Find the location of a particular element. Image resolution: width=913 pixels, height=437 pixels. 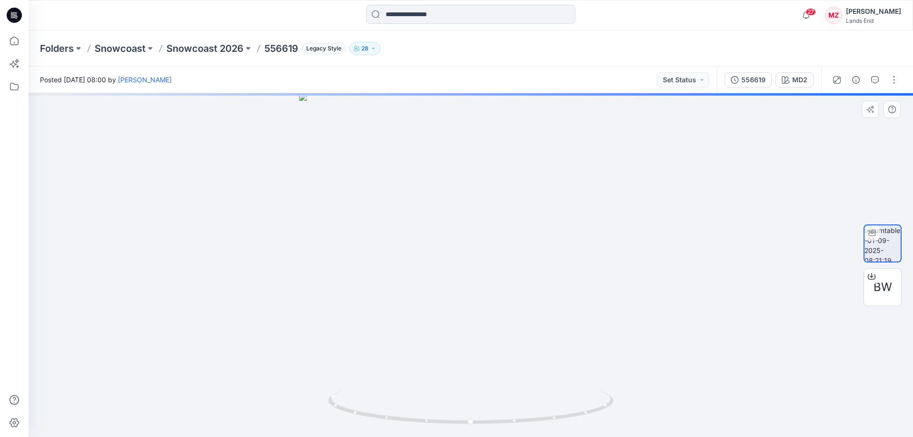

button: MD2 is located at coordinates (795, 80).